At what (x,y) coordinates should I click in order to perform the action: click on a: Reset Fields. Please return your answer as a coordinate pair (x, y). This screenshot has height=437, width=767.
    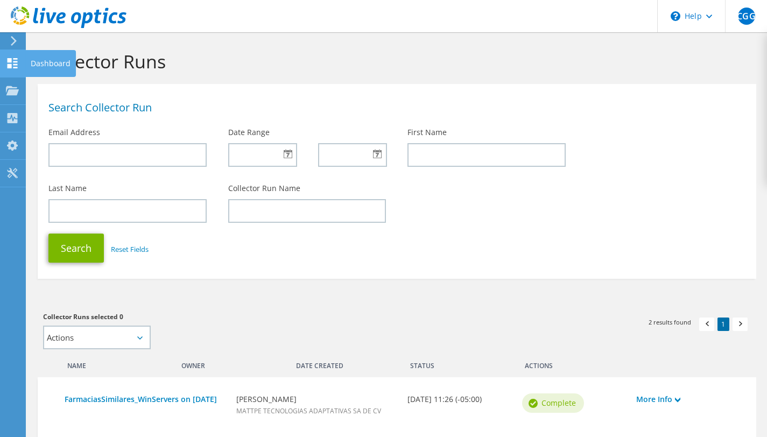
    Looking at the image, I should click on (130, 249).